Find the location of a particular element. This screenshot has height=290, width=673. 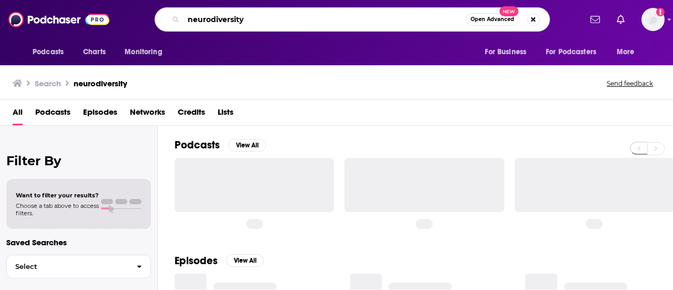

span: Networks is located at coordinates (147, 114).